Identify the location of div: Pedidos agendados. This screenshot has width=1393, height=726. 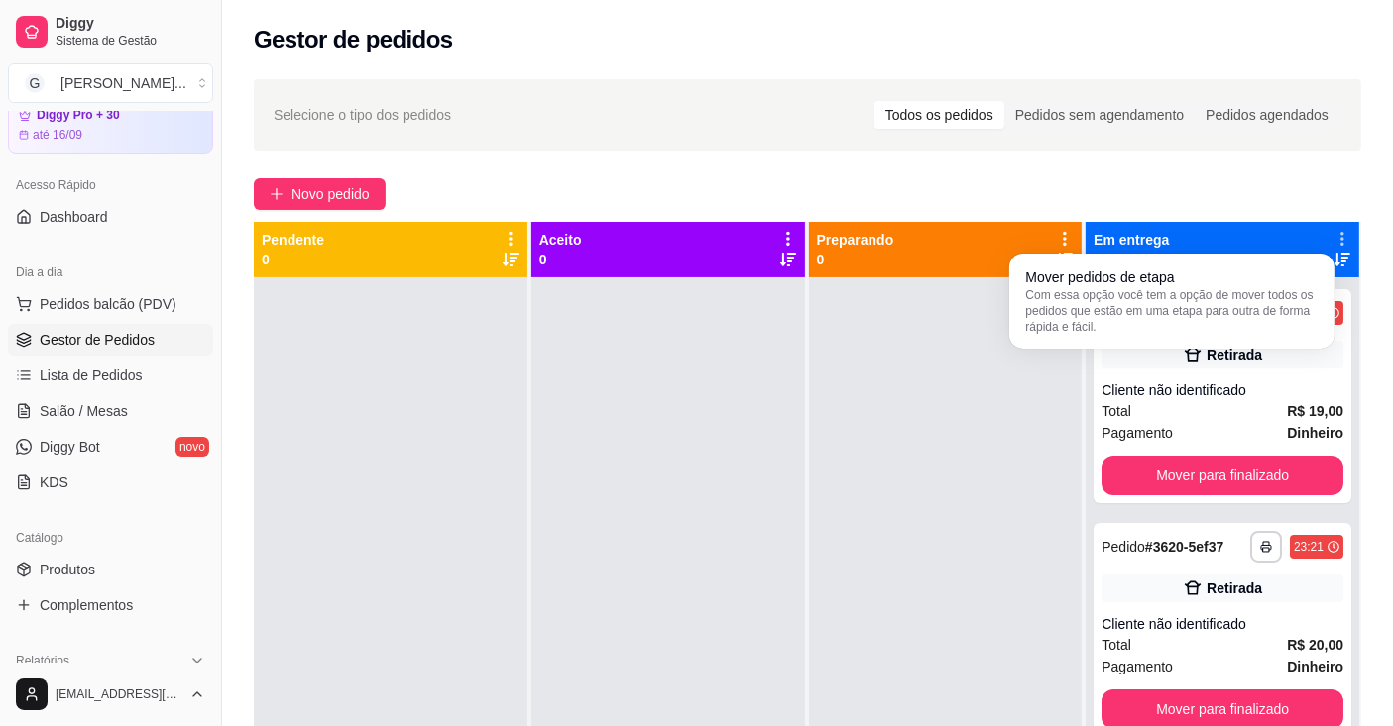
(1267, 115).